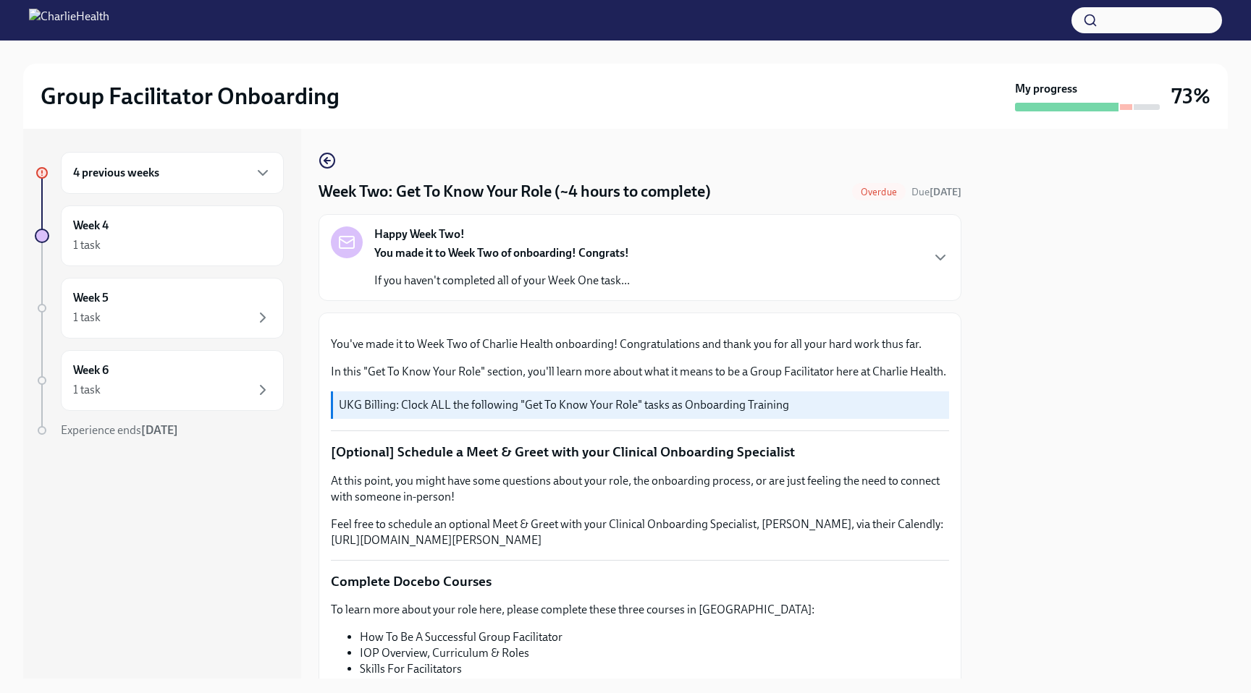 The height and width of the screenshot is (693, 1251). What do you see at coordinates (172, 173) in the screenshot?
I see `div: 4 previous weeks` at bounding box center [172, 173].